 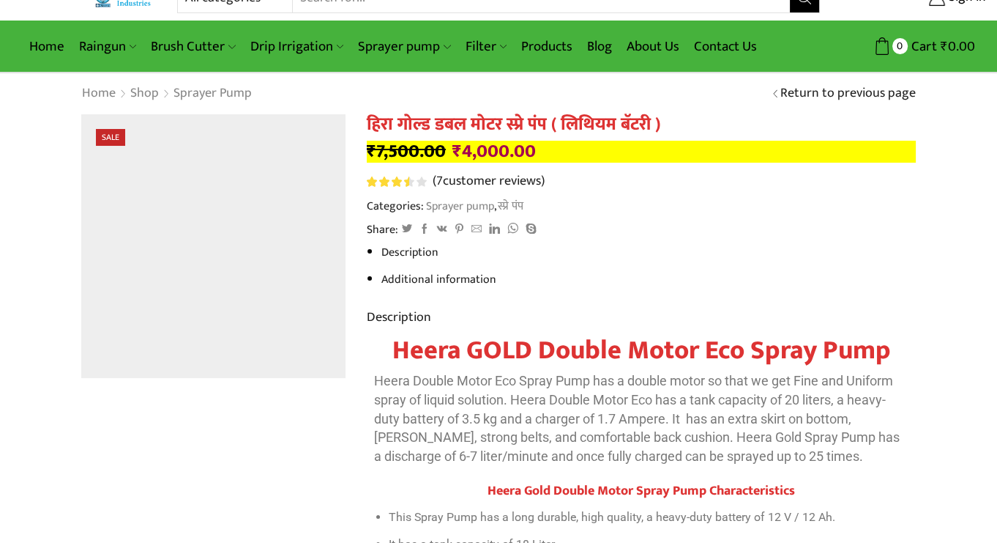 What do you see at coordinates (111, 137) in the screenshot?
I see `span: Sale` at bounding box center [111, 137].